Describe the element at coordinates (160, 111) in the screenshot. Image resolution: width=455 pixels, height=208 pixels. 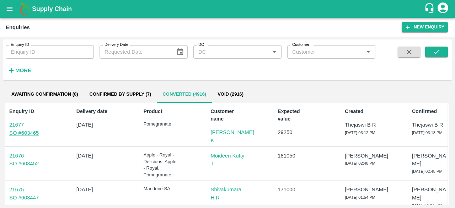
I see `p: Product` at that location.